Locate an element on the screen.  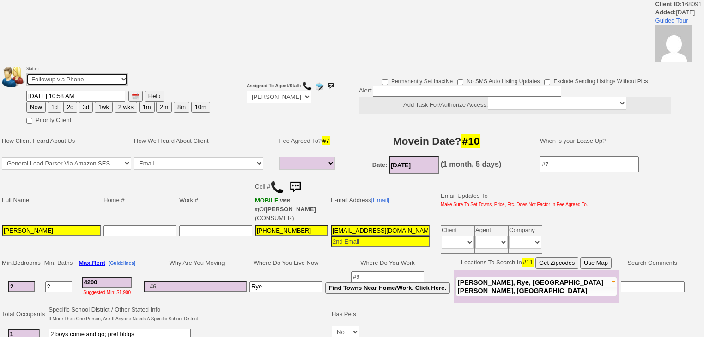
span: #11 is located at coordinates (528, 262).